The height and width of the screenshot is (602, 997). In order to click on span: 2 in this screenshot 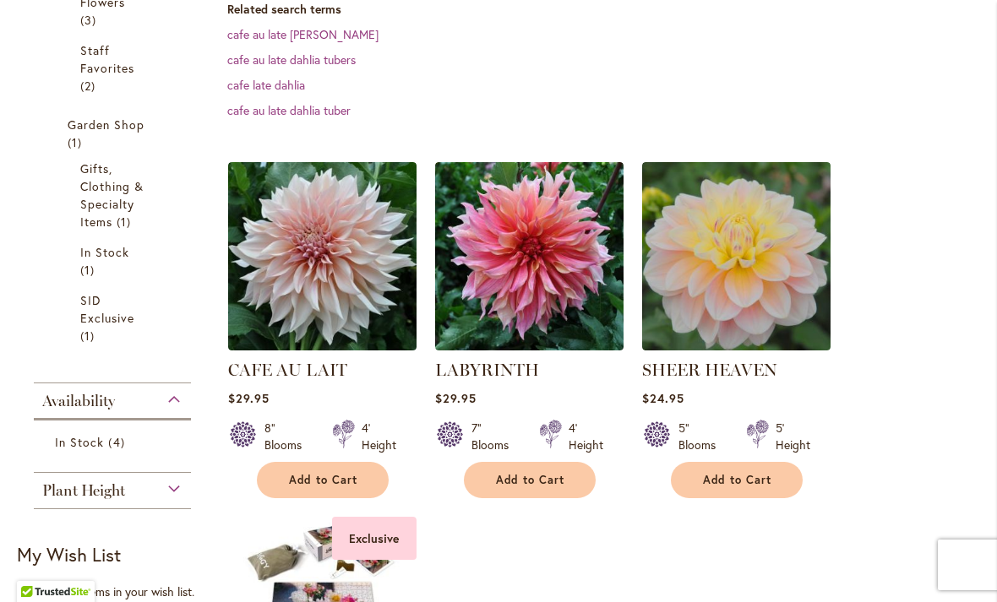, I will do `click(90, 85)`.